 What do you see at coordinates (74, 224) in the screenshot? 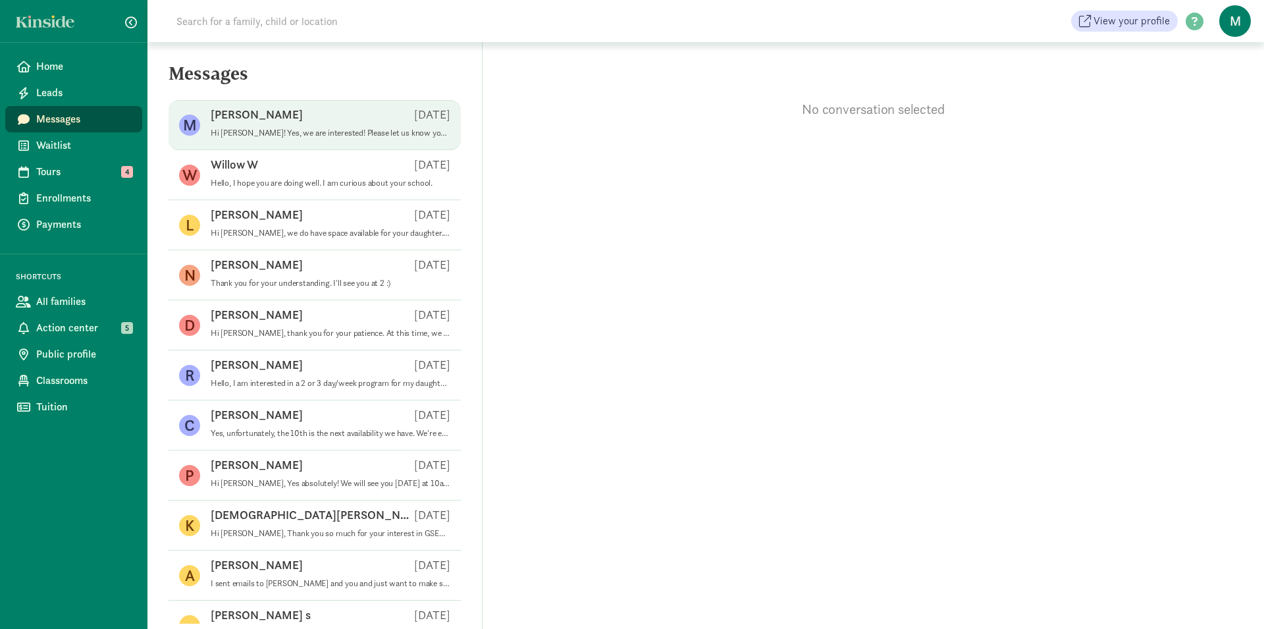
I see `a: Payments` at bounding box center [74, 224].